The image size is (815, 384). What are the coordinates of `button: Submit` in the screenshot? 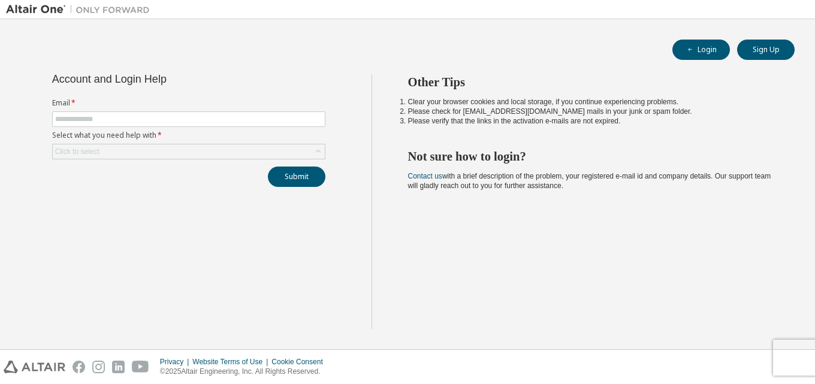 It's located at (297, 177).